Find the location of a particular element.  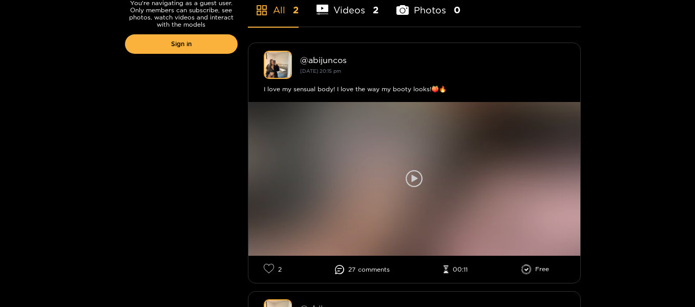

span: 0 is located at coordinates (457, 10).